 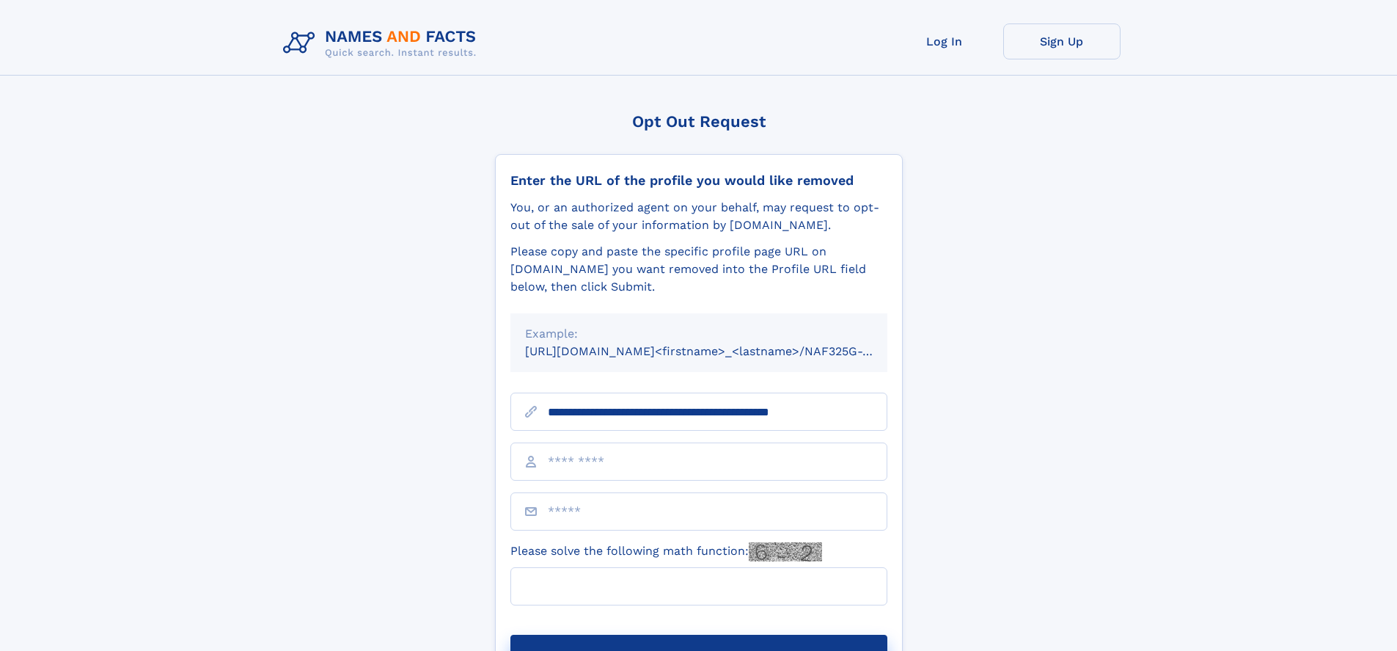 What do you see at coordinates (666, 552) in the screenshot?
I see `label: Please solve the following math function:` at bounding box center [666, 552].